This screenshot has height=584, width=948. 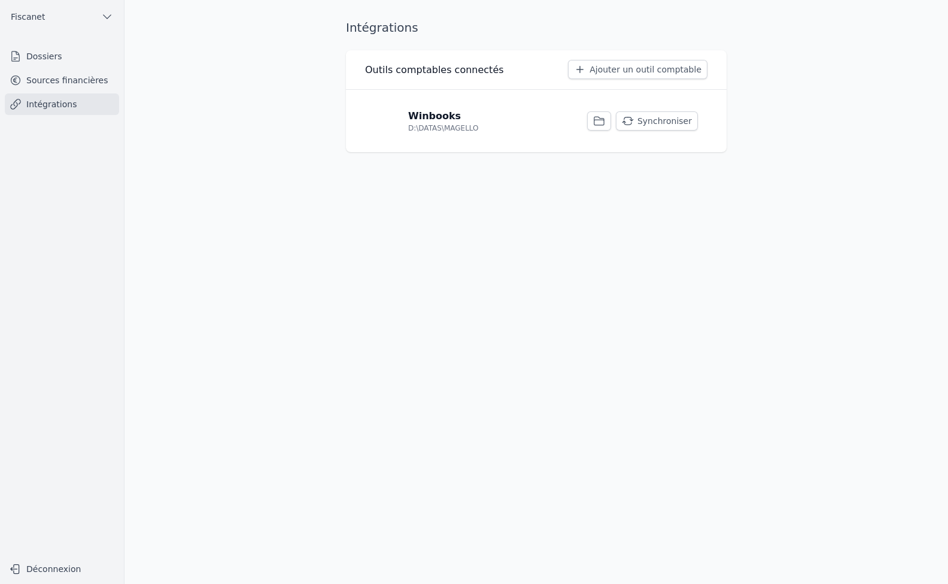 What do you see at coordinates (62, 17) in the screenshot?
I see `button: Fiscanet` at bounding box center [62, 17].